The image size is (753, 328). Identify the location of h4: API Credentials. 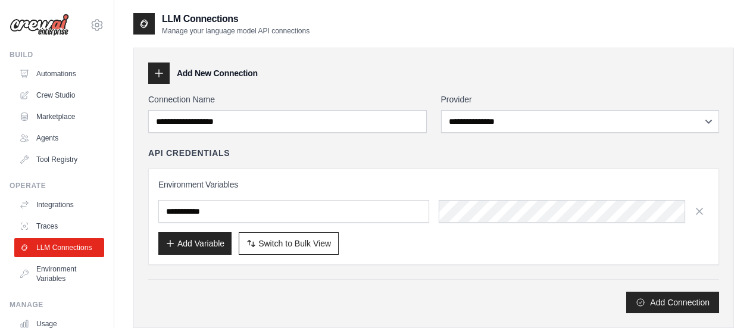
(189, 153).